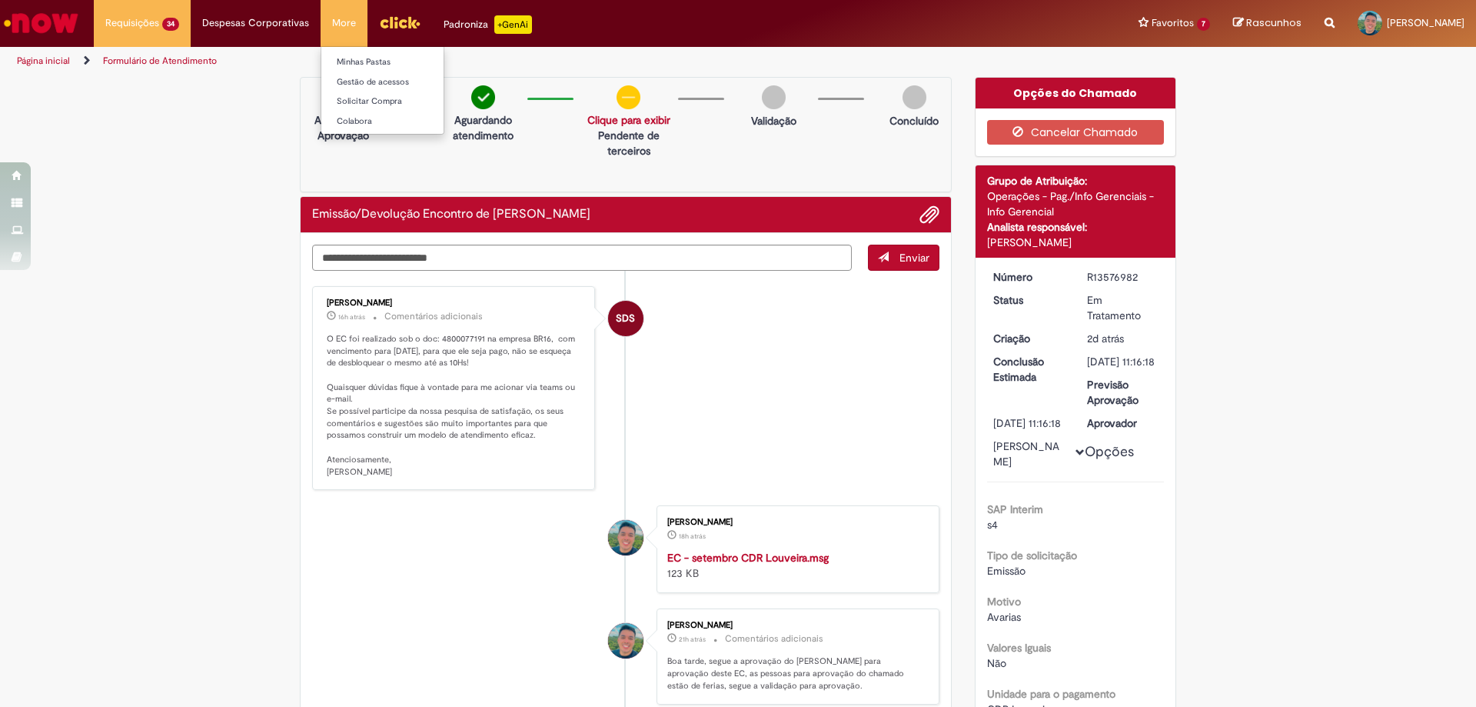 This screenshot has width=1476, height=707. What do you see at coordinates (795, 565) in the screenshot?
I see `div: 123 KB` at bounding box center [795, 565].